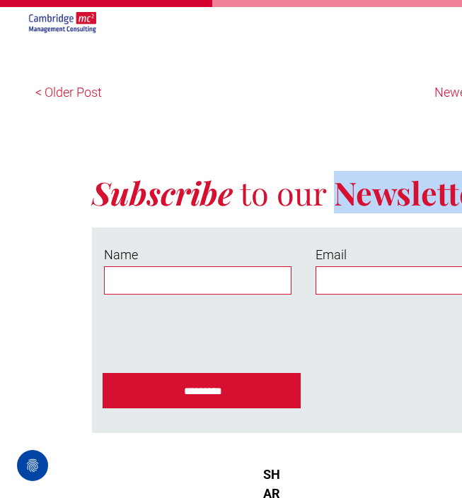  What do you see at coordinates (283, 192) in the screenshot?
I see `span: to our` at bounding box center [283, 192].